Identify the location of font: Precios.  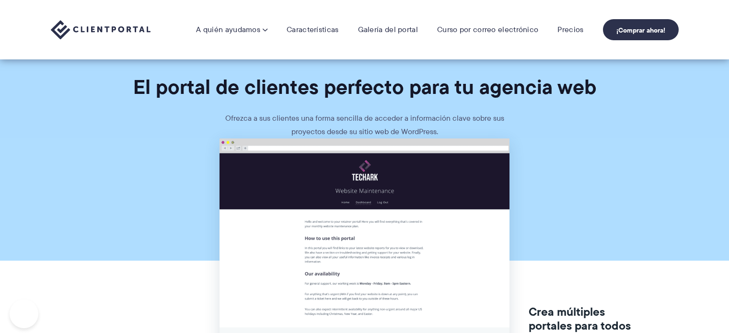
(571, 29).